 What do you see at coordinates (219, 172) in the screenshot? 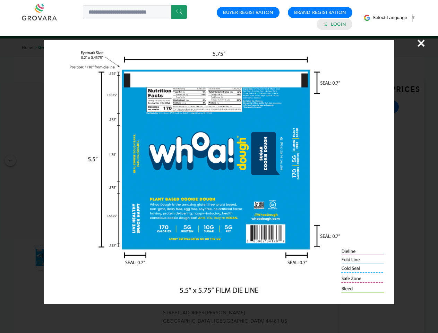
I see `img: Image Preview` at bounding box center [219, 172].